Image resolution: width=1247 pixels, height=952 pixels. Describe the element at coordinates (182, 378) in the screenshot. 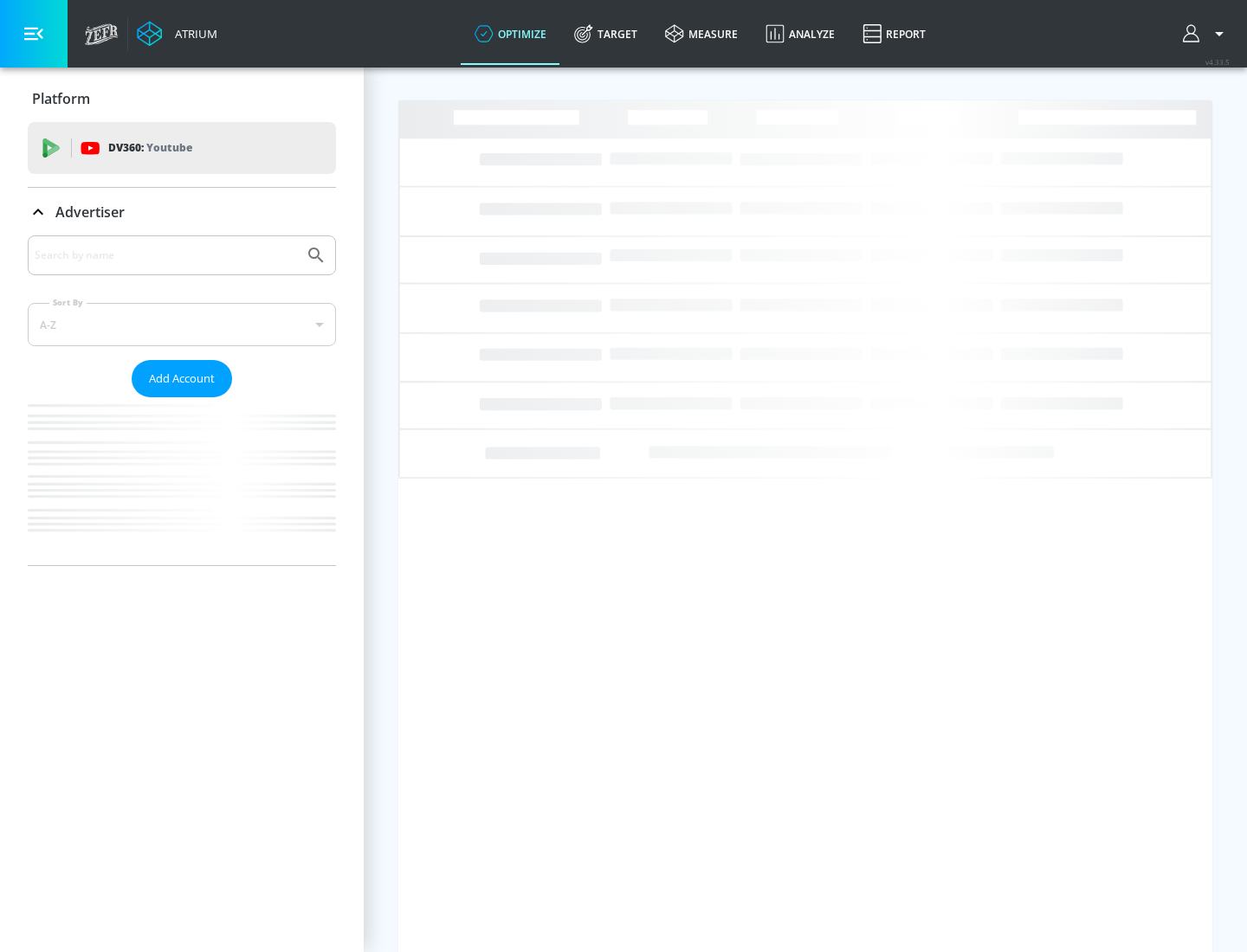

I see `span: Add Account` at that location.